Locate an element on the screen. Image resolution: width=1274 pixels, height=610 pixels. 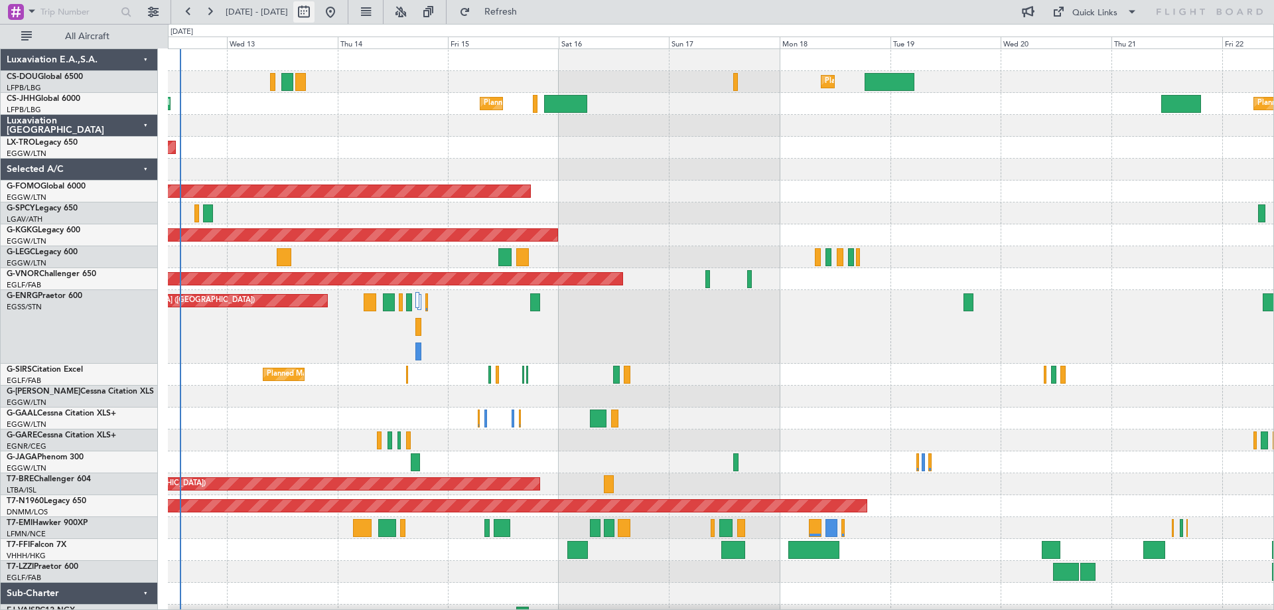
a: CS-JHHGlobal 6000 is located at coordinates (43, 99).